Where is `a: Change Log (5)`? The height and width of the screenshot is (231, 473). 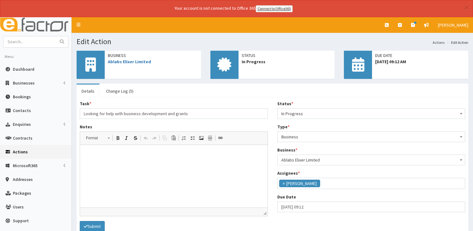
a: Change Log (5) is located at coordinates (120, 91).